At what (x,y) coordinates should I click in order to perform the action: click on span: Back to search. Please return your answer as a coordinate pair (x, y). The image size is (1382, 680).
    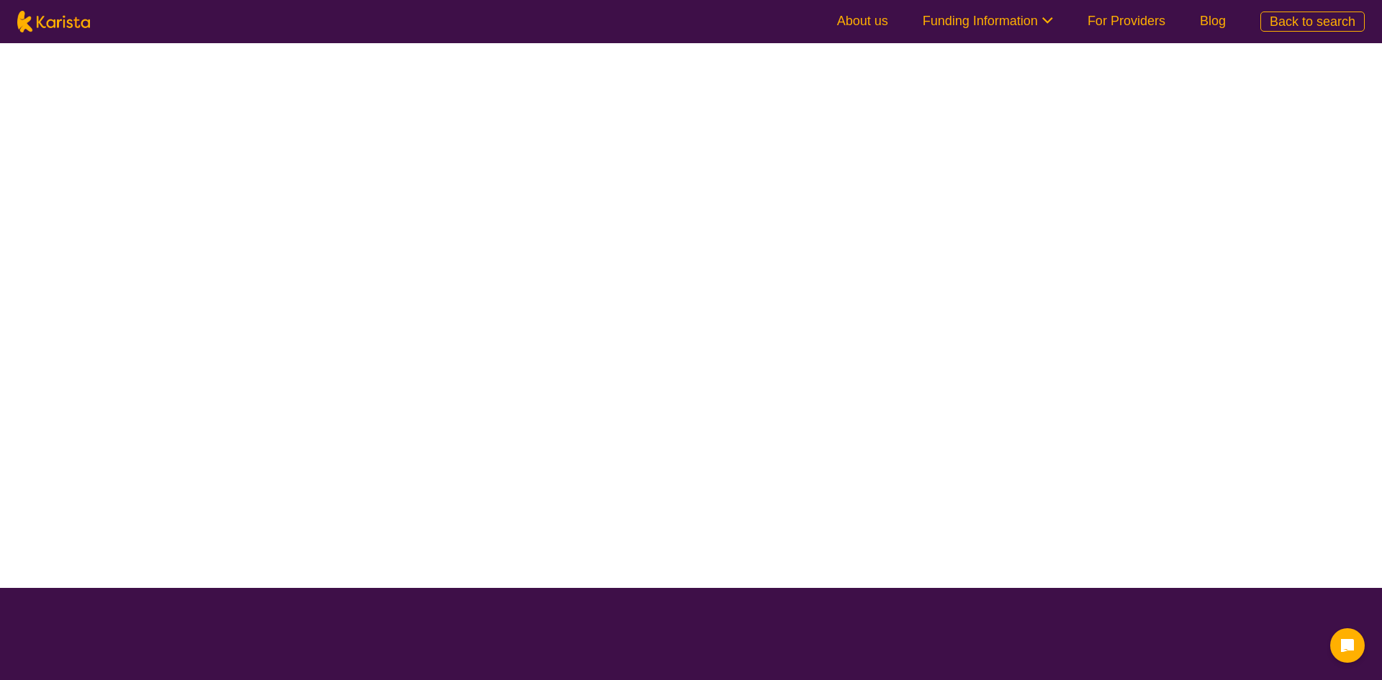
    Looking at the image, I should click on (1312, 22).